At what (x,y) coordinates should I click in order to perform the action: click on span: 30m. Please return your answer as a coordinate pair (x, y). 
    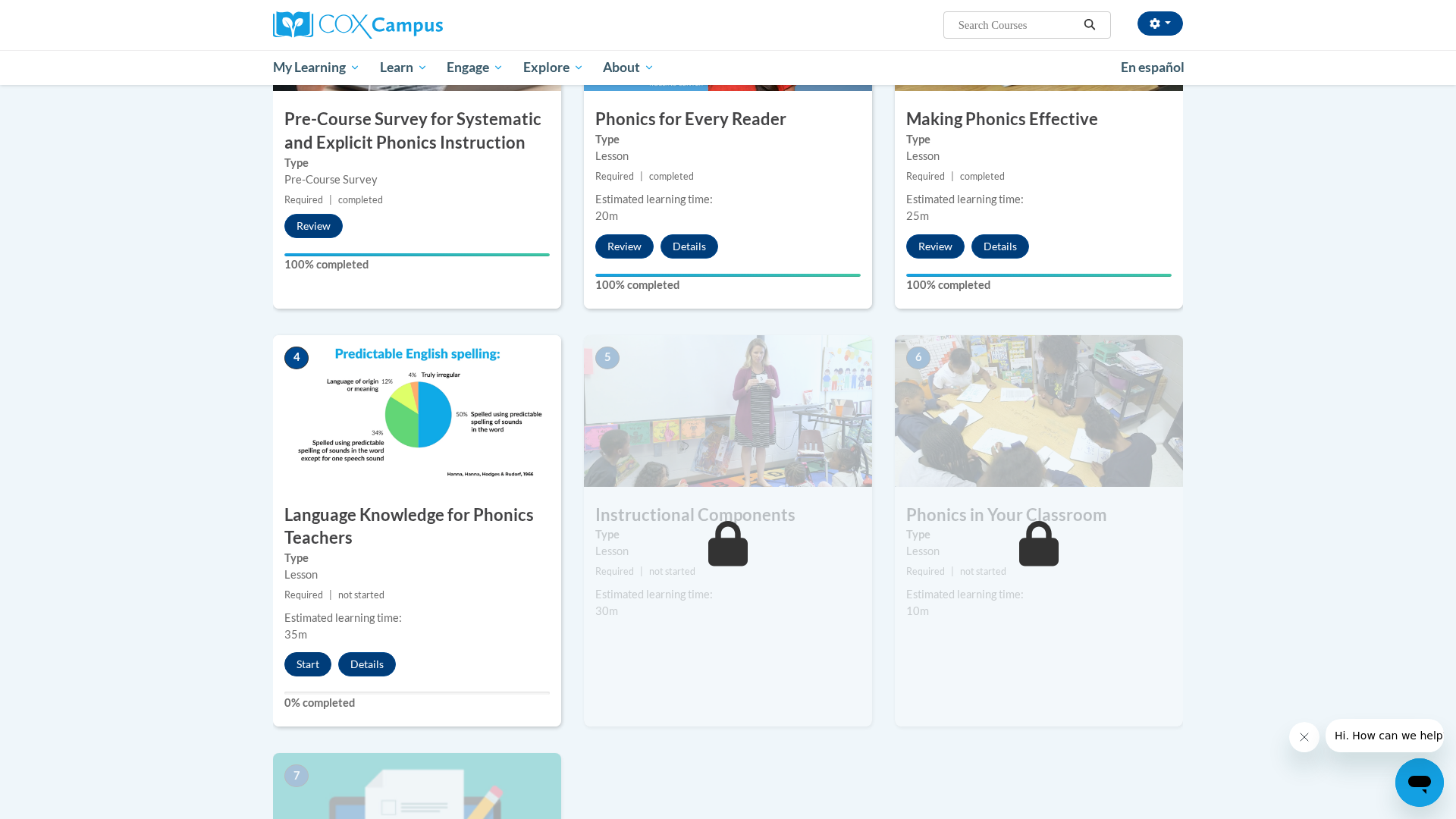
    Looking at the image, I should click on (606, 610).